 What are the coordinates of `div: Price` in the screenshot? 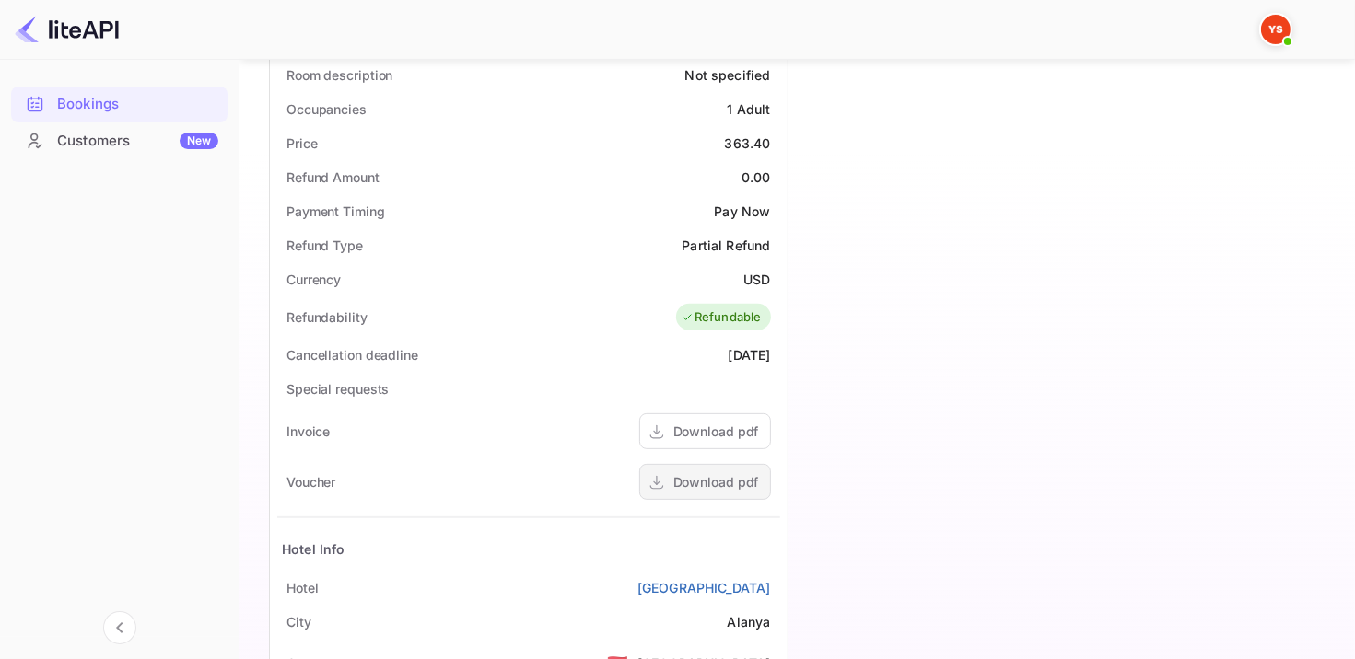 It's located at (302, 143).